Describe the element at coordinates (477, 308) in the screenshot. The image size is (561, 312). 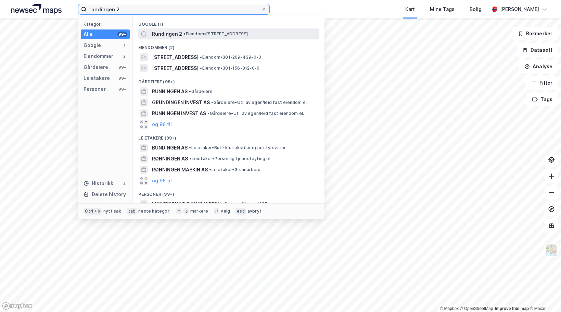
I see `a: OpenStreetMap` at that location.